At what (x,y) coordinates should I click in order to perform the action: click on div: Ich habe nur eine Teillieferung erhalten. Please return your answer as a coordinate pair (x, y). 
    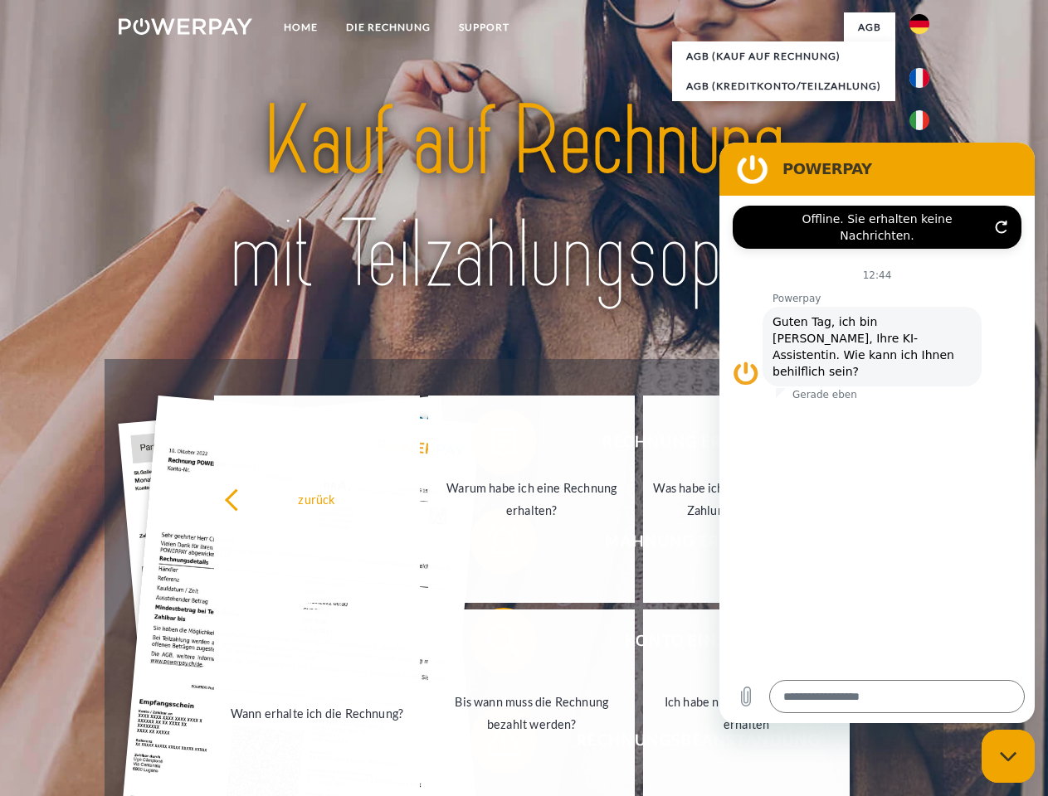
    Looking at the image, I should click on (746, 714).